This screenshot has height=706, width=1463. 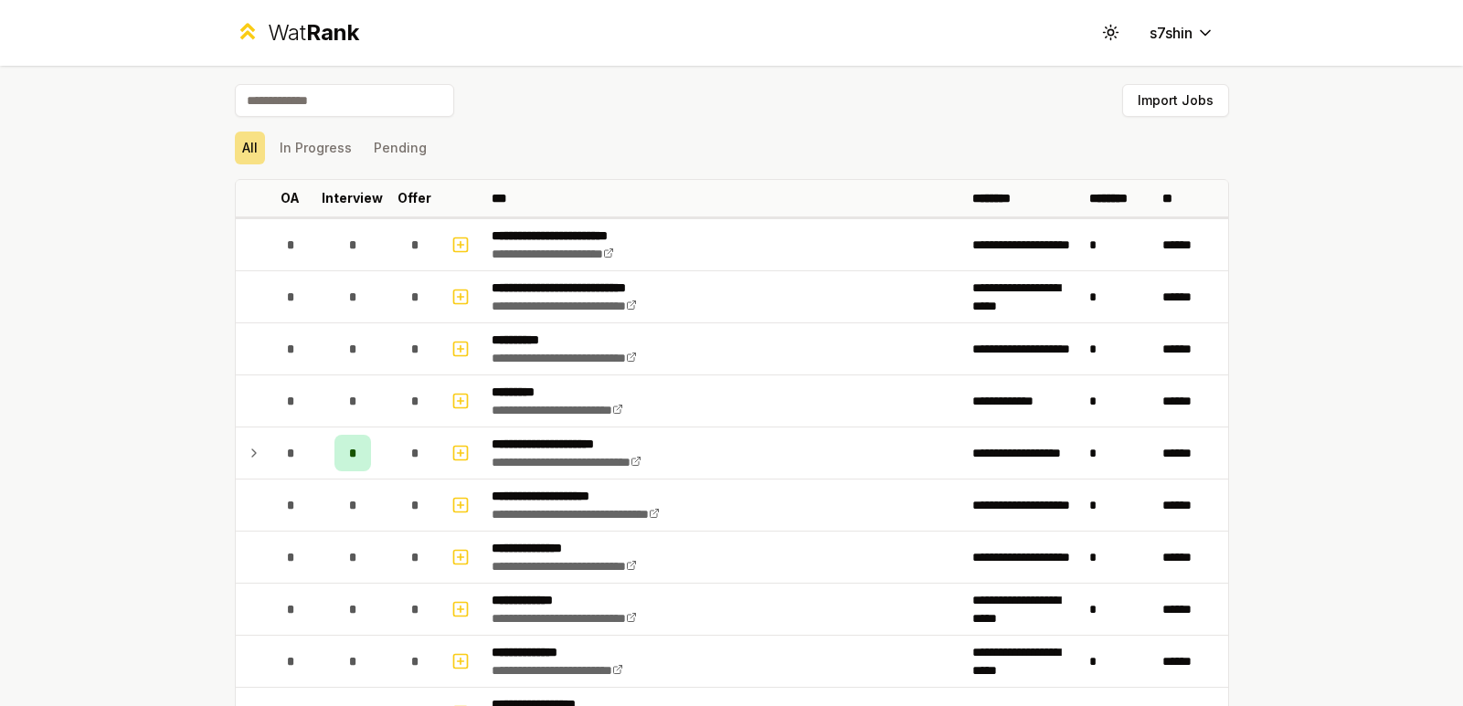 I want to click on button: s7shin, so click(x=1181, y=33).